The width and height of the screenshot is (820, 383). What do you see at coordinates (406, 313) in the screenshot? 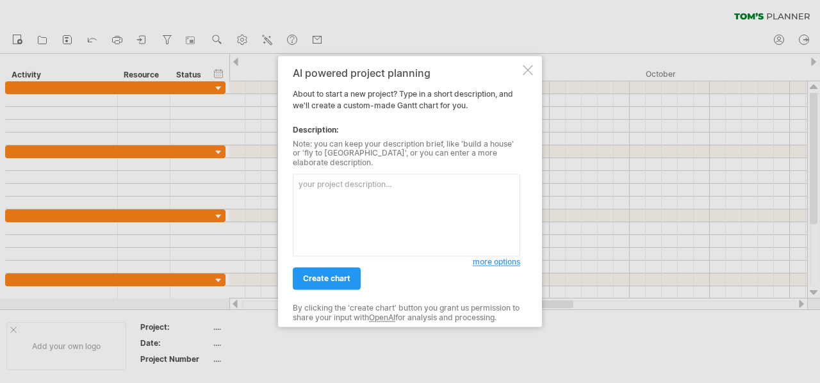
I see `div: By clicking the 'create chart' button you grant us permission to share your input with for analys...` at bounding box center [406, 313].